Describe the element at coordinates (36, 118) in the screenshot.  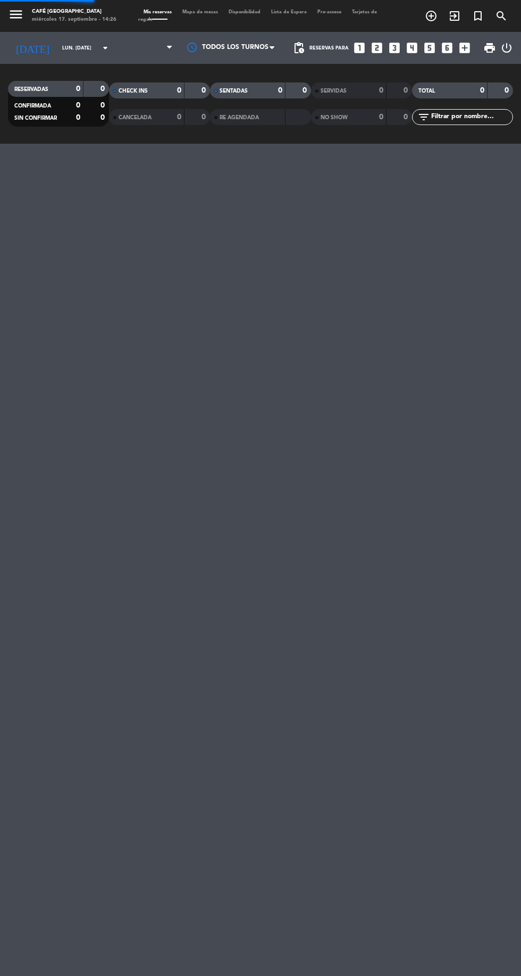
I see `span: SIN CONFIRMAR` at that location.